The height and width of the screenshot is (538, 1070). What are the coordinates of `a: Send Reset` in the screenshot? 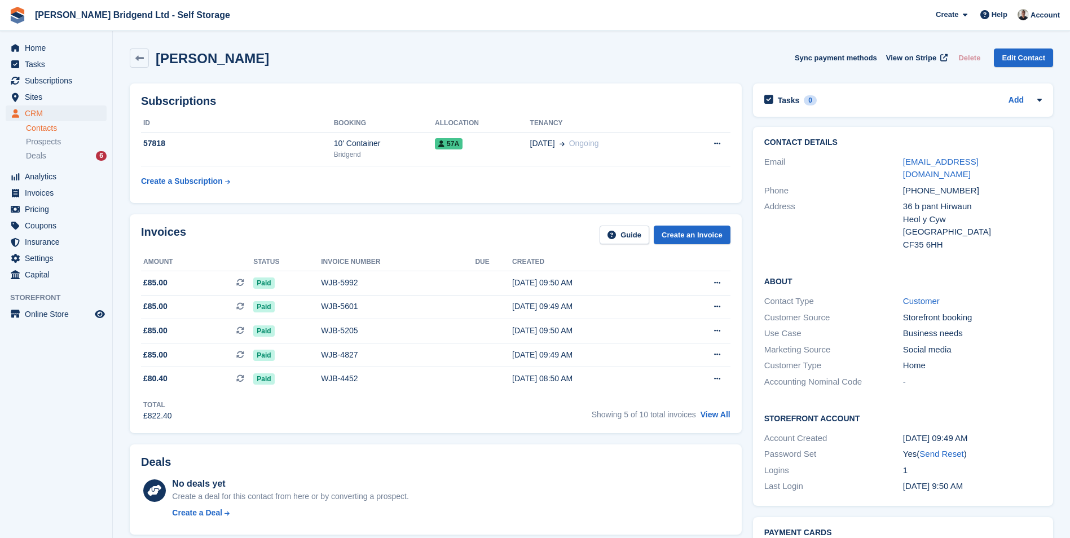 It's located at (942, 454).